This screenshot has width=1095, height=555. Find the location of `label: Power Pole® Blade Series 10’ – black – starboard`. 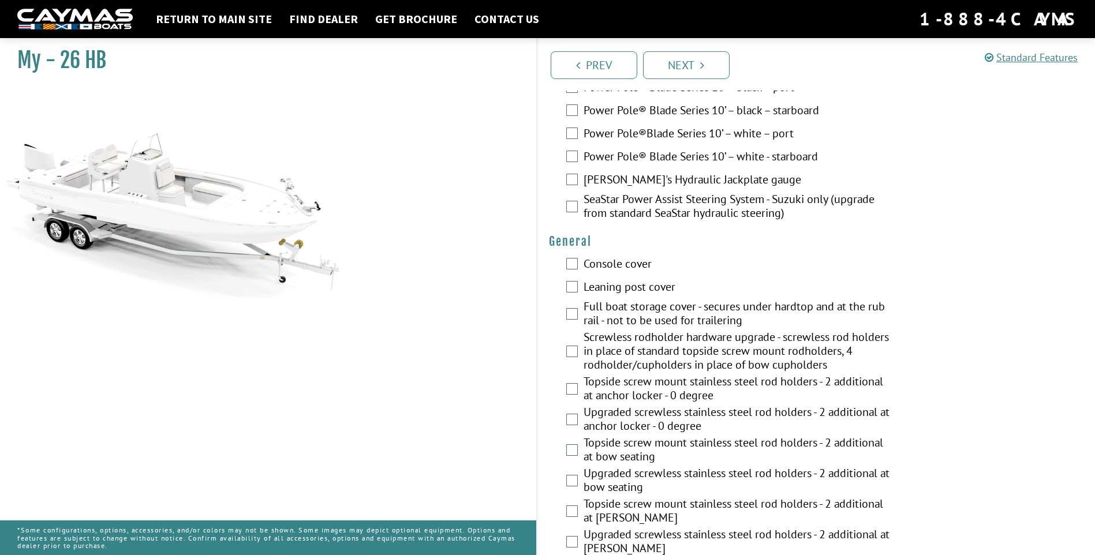

label: Power Pole® Blade Series 10’ – black – starboard is located at coordinates (737, 111).